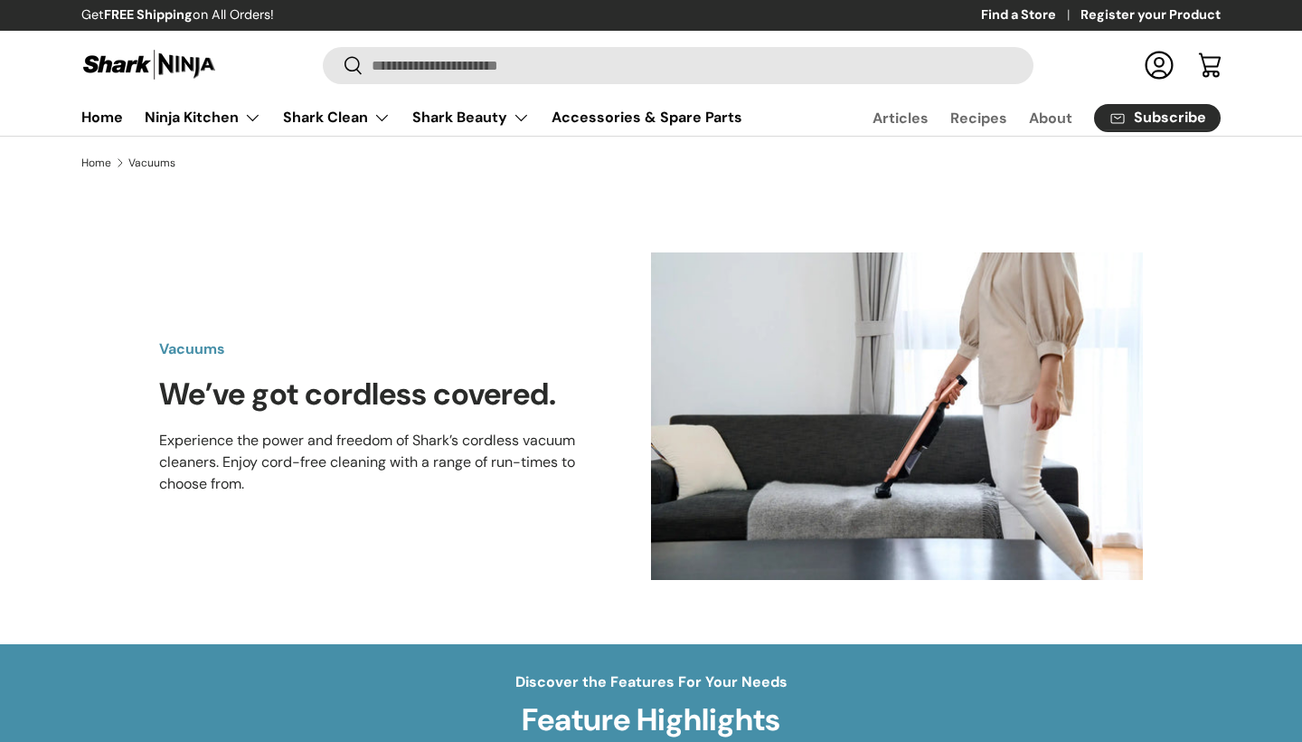 The image size is (1302, 742). I want to click on h2: We’ve got cordless covered., so click(376, 394).